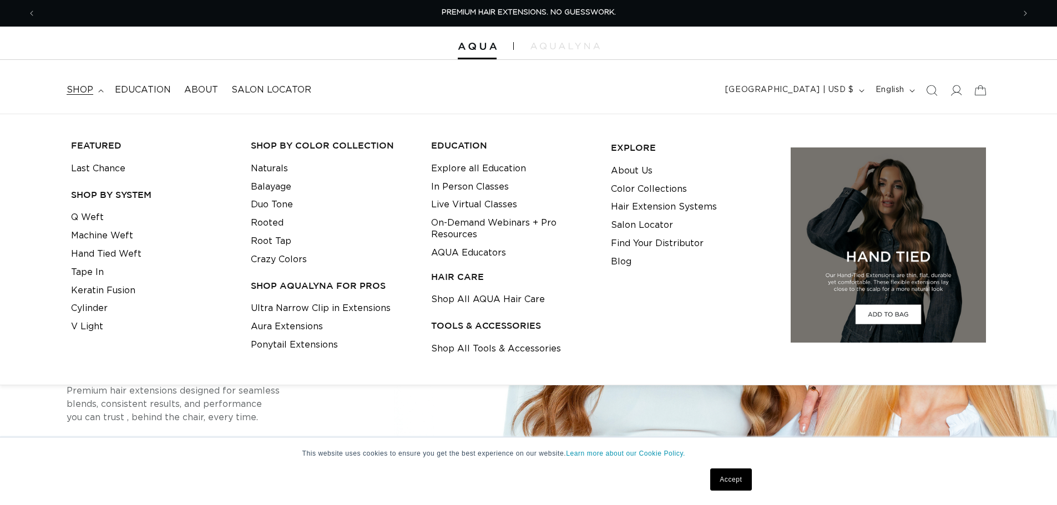 The width and height of the screenshot is (1057, 505). I want to click on h3: Shop by Color Collection, so click(332, 145).